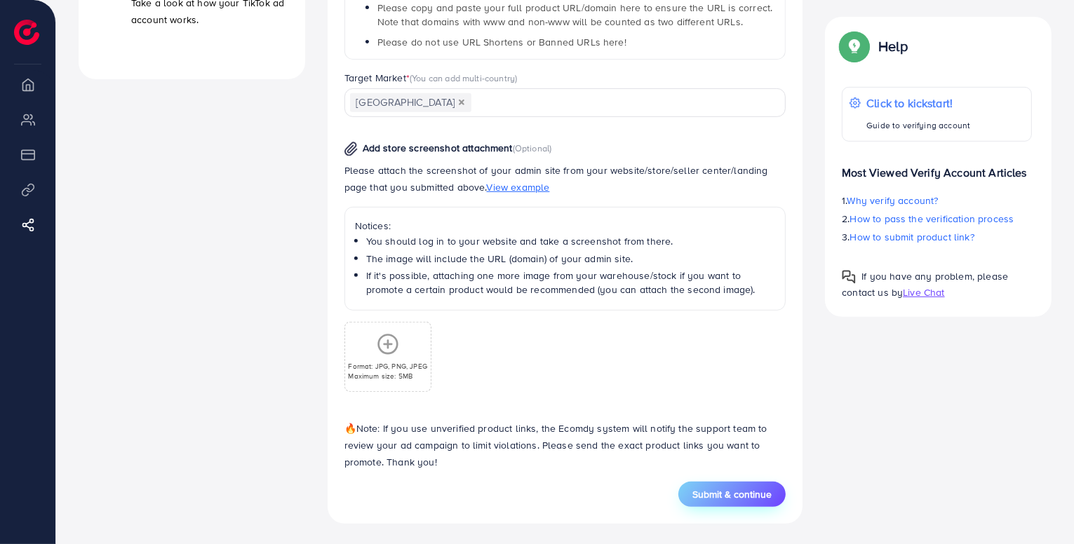  What do you see at coordinates (565, 226) in the screenshot?
I see `p: Notices:` at bounding box center [565, 226].